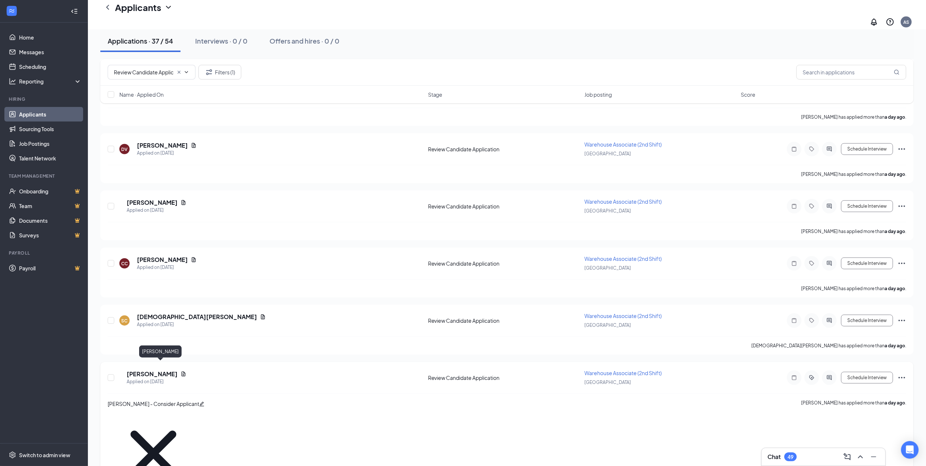  What do you see at coordinates (44, 99) in the screenshot?
I see `div: Hiring` at bounding box center [44, 99].